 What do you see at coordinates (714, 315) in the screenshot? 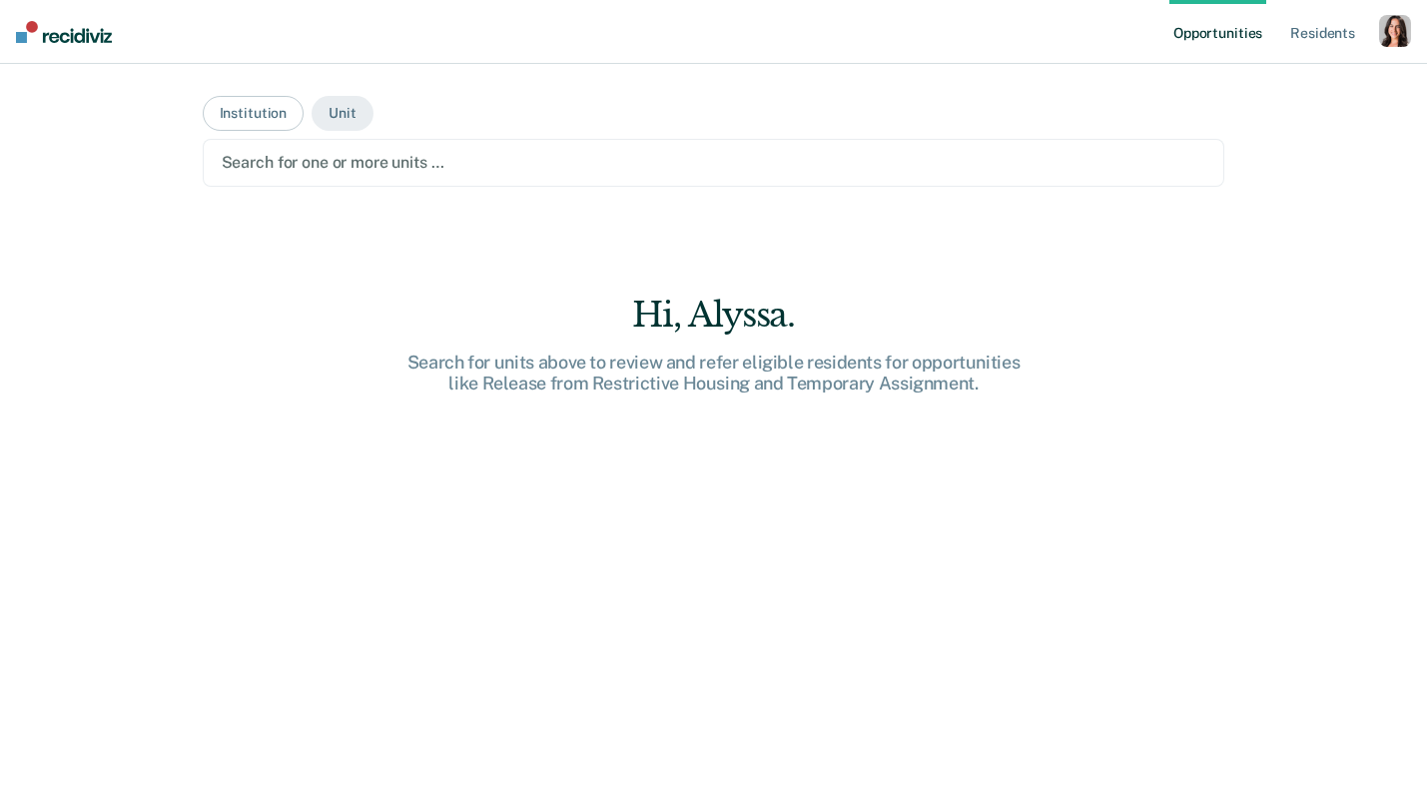
I see `div: Hi, Alyssa.` at bounding box center [714, 315].